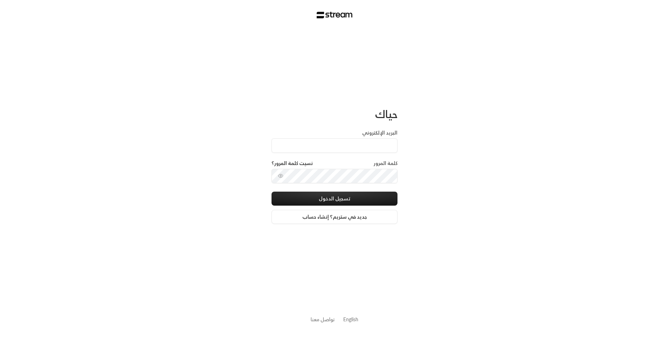  I want to click on a: جديد في ستريم؟ إنشاء حساب, so click(335, 217).